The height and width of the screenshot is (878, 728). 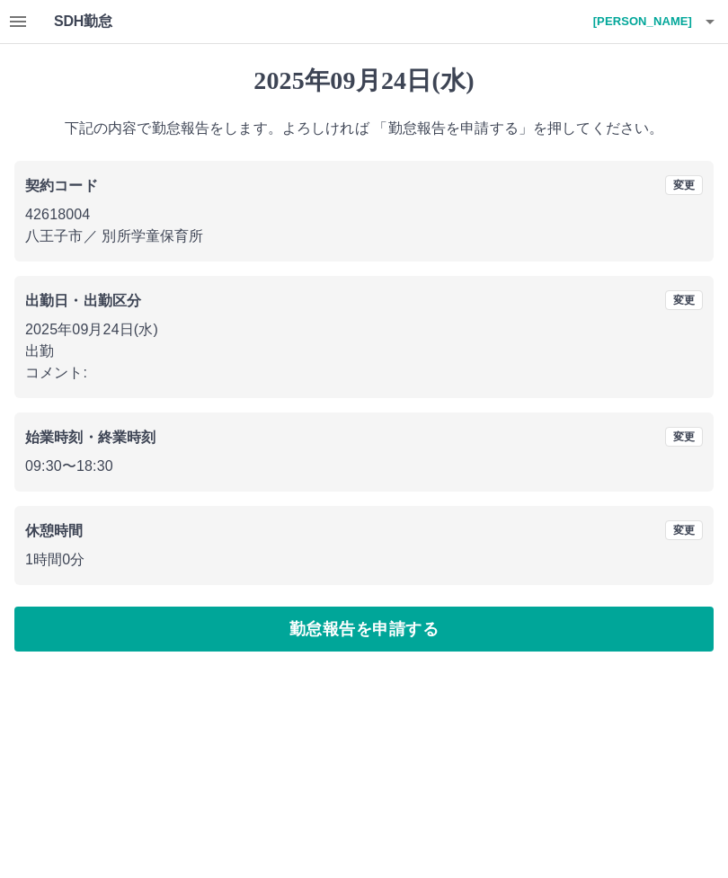 What do you see at coordinates (364, 560) in the screenshot?
I see `p: 1時間0分` at bounding box center [364, 560].